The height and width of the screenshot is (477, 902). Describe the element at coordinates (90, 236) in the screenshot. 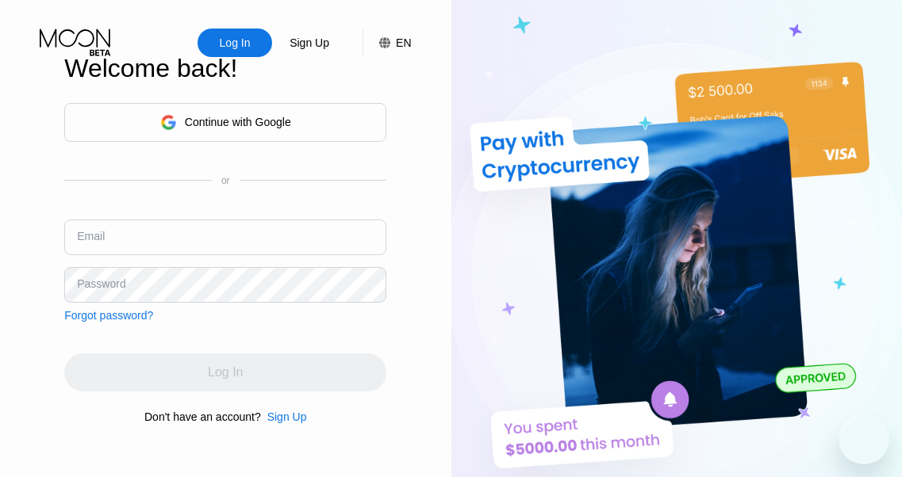

I see `div: Email` at that location.